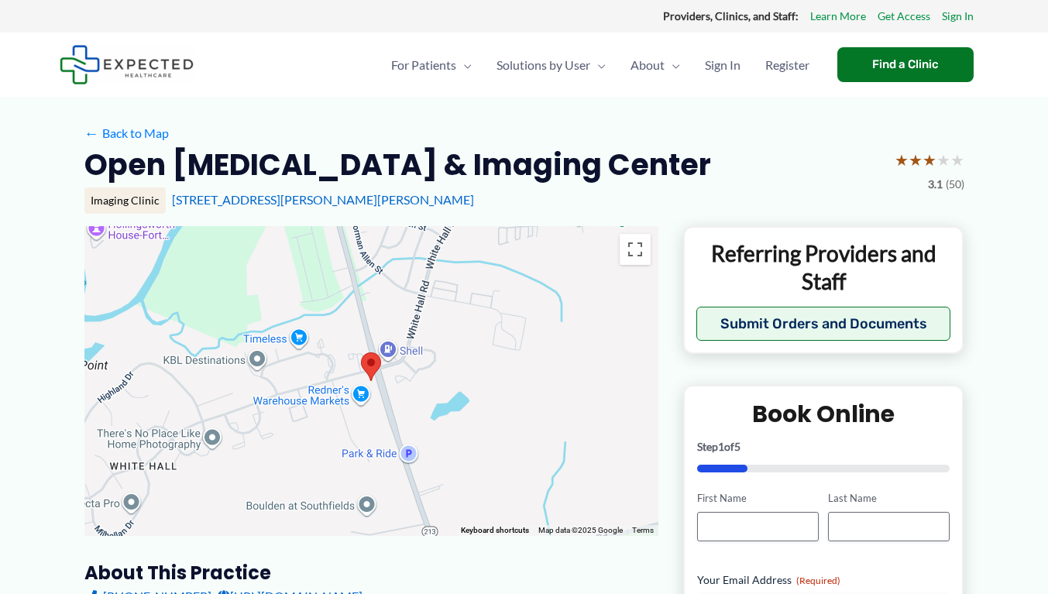 Image resolution: width=1048 pixels, height=594 pixels. Describe the element at coordinates (643, 530) in the screenshot. I see `a: Terms (opens in new tab)` at that location.